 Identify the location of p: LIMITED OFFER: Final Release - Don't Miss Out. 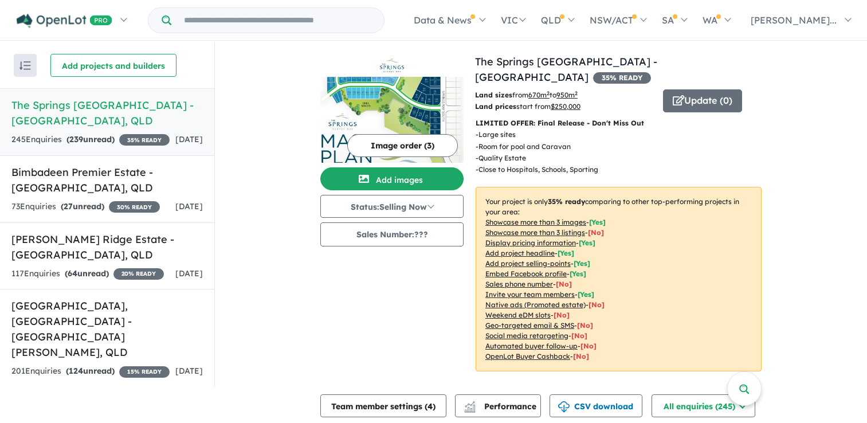
(618, 123).